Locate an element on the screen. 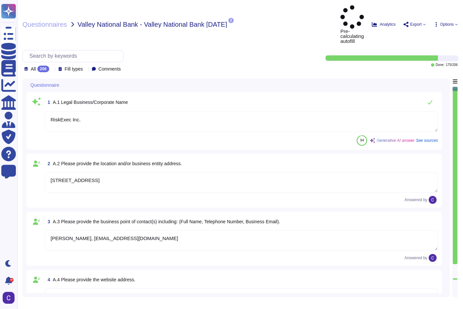 This screenshot has height=309, width=463. span: A.2 Please provide the location and/or business entity address. is located at coordinates (117, 164).